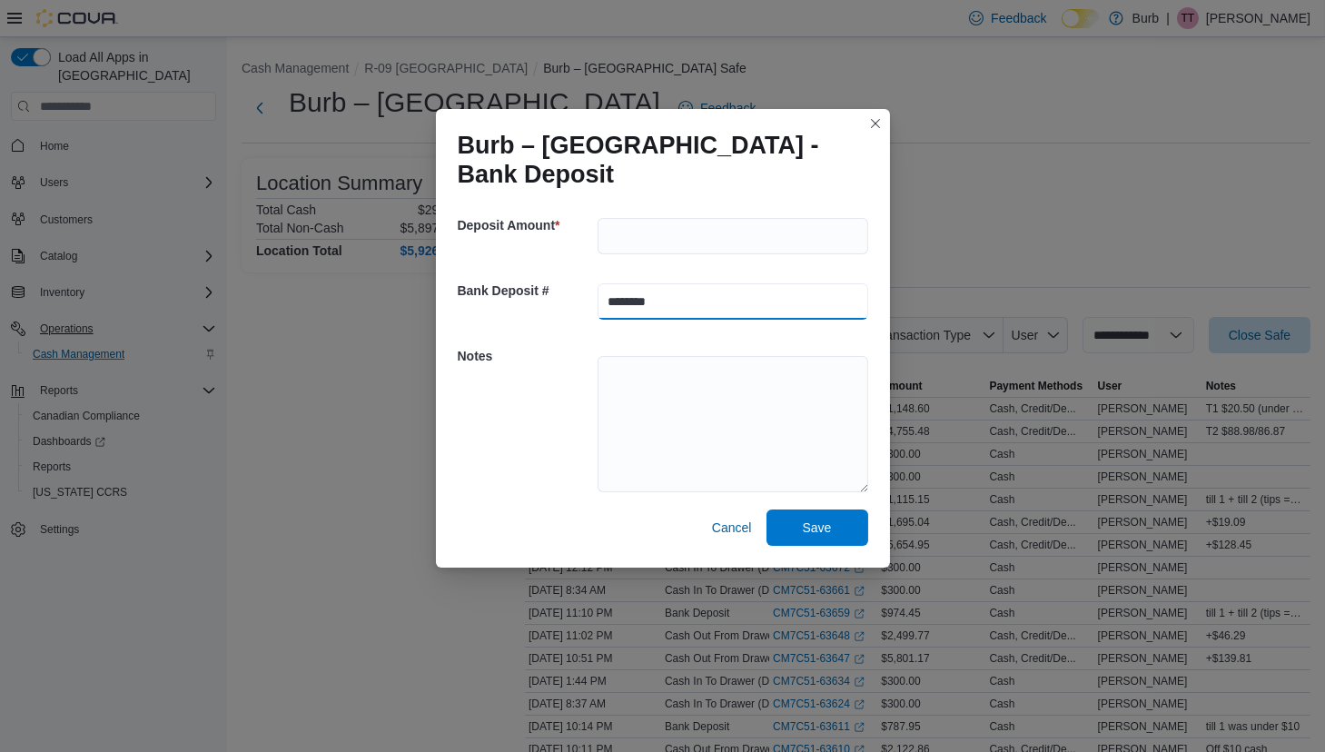 This screenshot has width=1325, height=752. Describe the element at coordinates (875, 123) in the screenshot. I see `button: Closes this modal window` at that location.